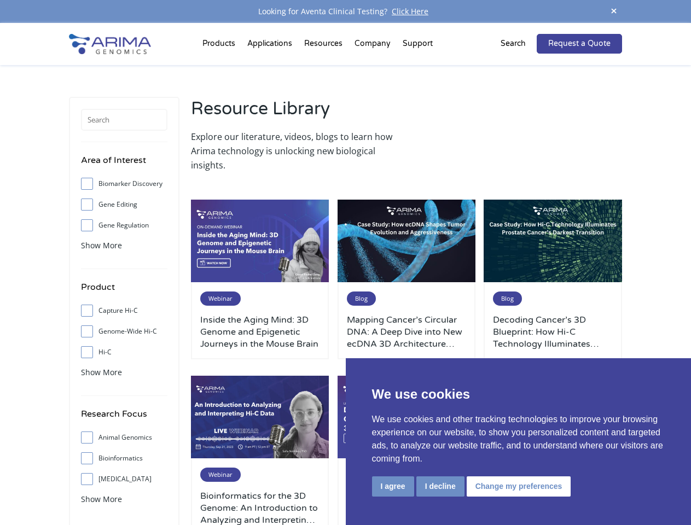  What do you see at coordinates (110, 44) in the screenshot?
I see `img: Arima-Genomics-logo` at bounding box center [110, 44].